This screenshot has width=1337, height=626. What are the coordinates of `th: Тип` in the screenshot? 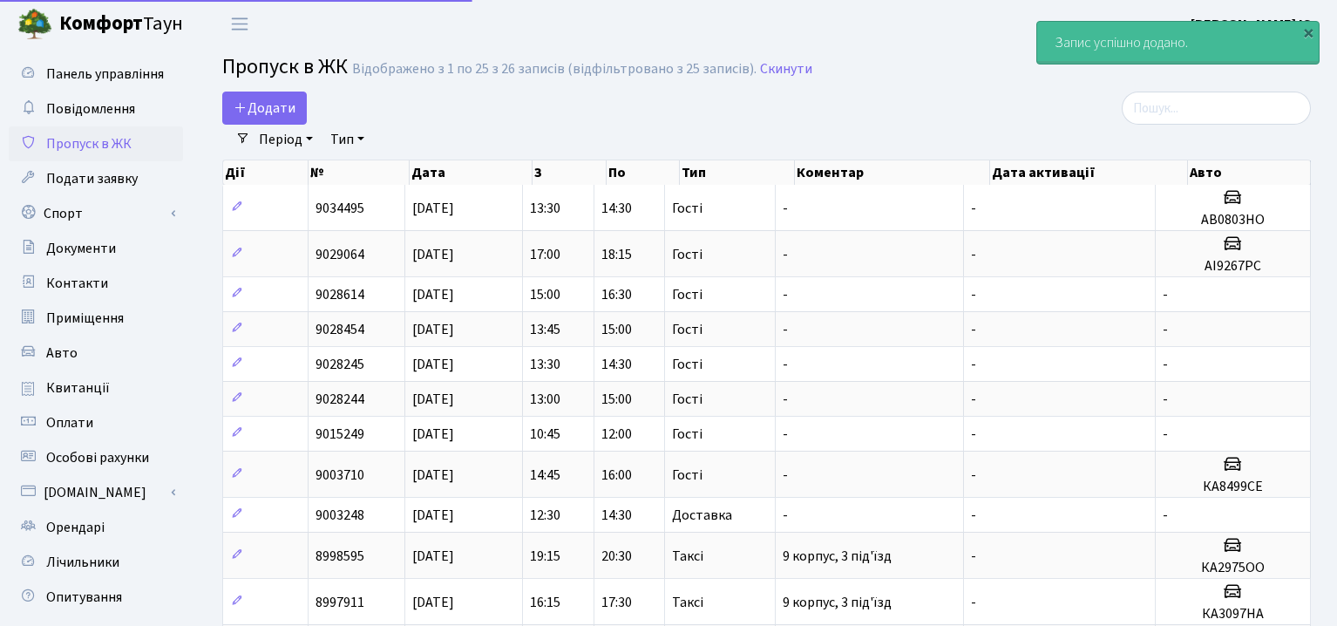 It's located at (737, 173).